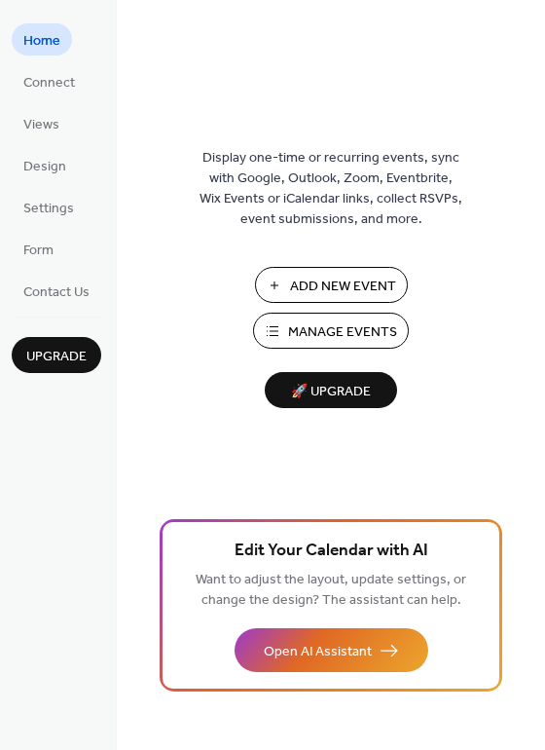  What do you see at coordinates (331, 330) in the screenshot?
I see `button: Manage Events` at bounding box center [331, 330].